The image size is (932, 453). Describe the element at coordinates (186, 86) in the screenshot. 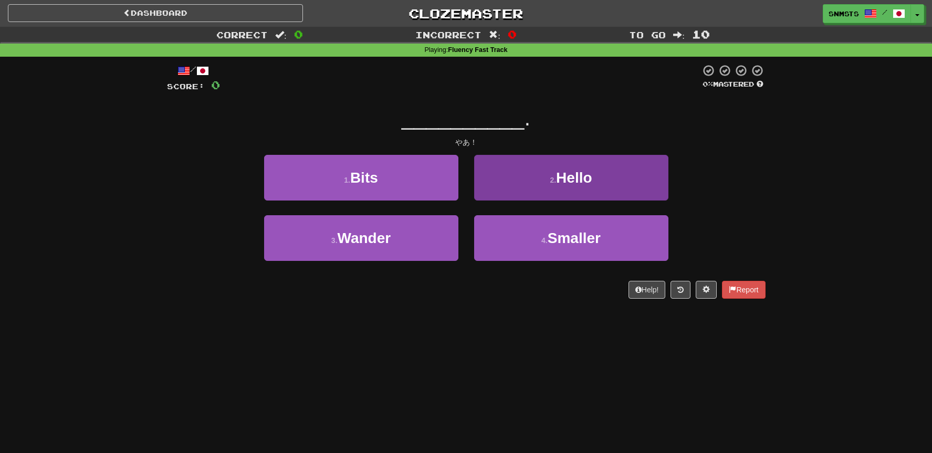

I see `span: Score:` at that location.